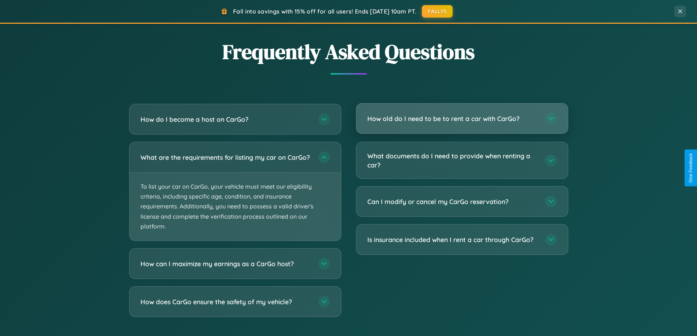 Image resolution: width=697 pixels, height=336 pixels. Describe the element at coordinates (453, 160) in the screenshot. I see `h3: What documents do I need to provide when renting a car?` at that location.